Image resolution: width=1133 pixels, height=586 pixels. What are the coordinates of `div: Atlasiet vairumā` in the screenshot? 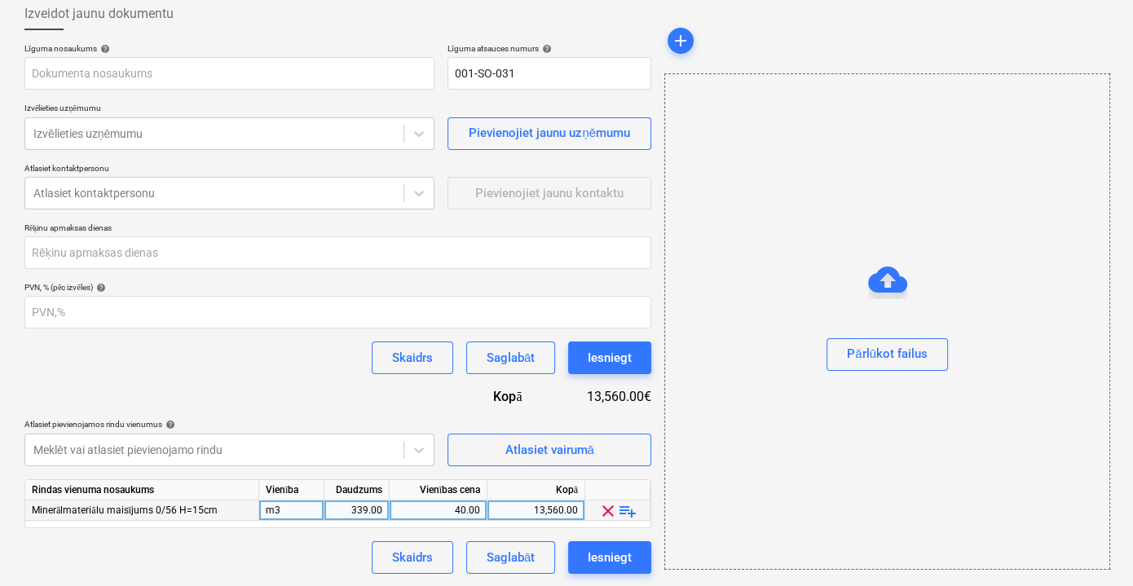 It's located at (549, 450).